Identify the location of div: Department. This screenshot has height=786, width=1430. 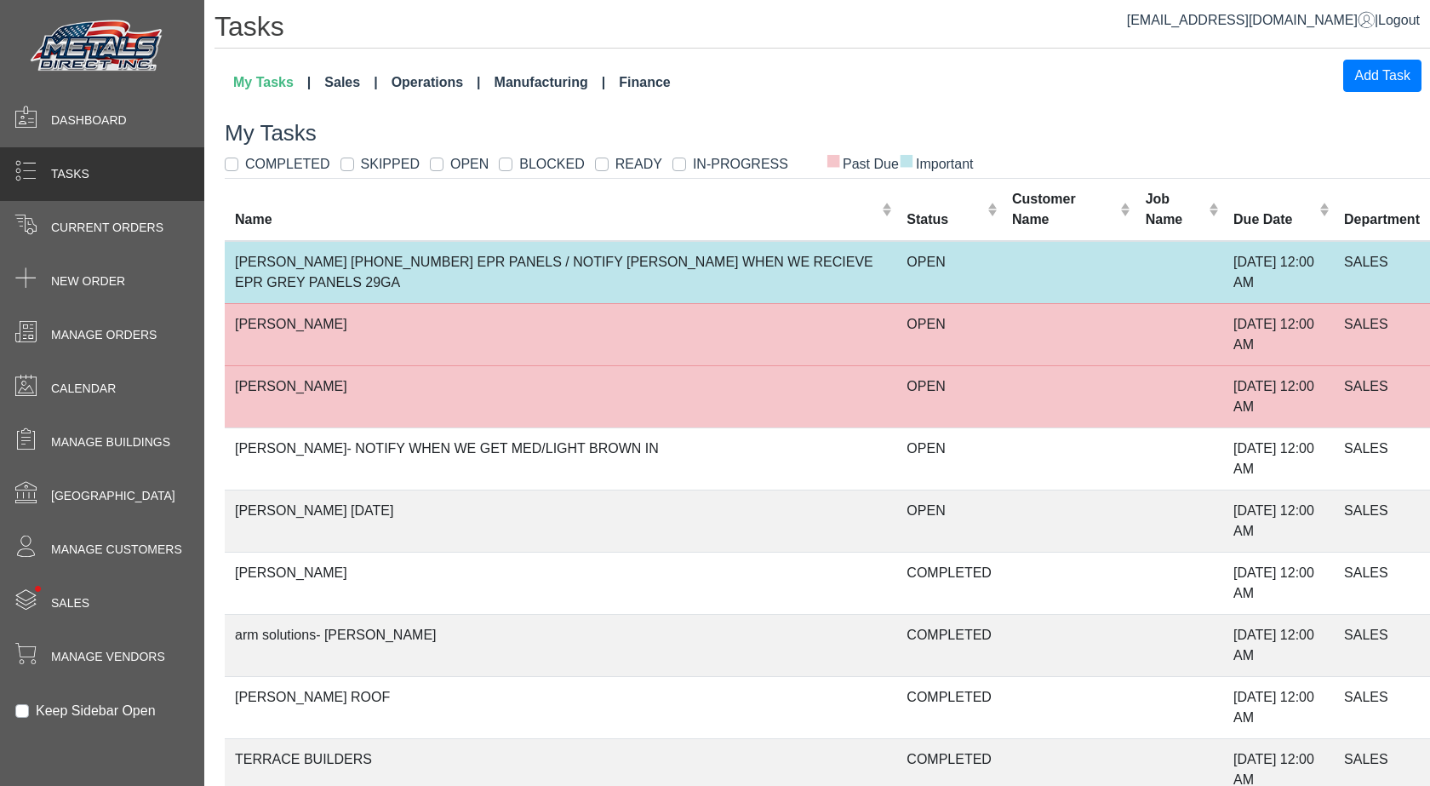
(1382, 220).